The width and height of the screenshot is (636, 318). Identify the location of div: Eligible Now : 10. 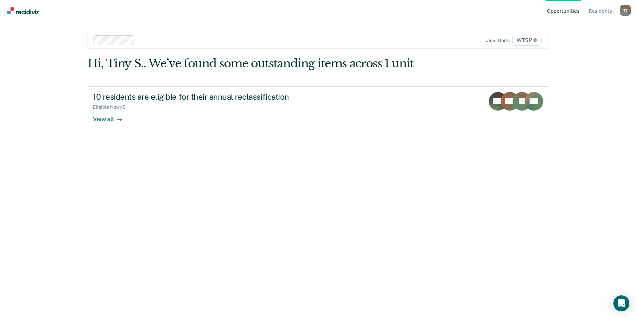
(112, 107).